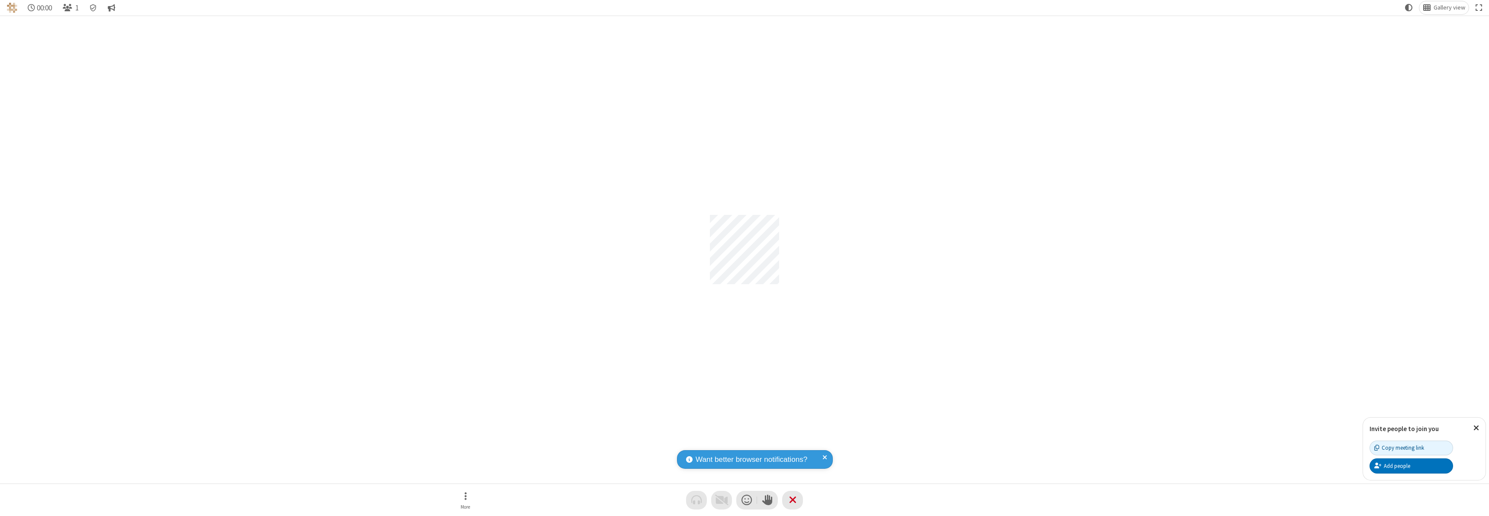  Describe the element at coordinates (768, 500) in the screenshot. I see `button: Raise hand` at that location.